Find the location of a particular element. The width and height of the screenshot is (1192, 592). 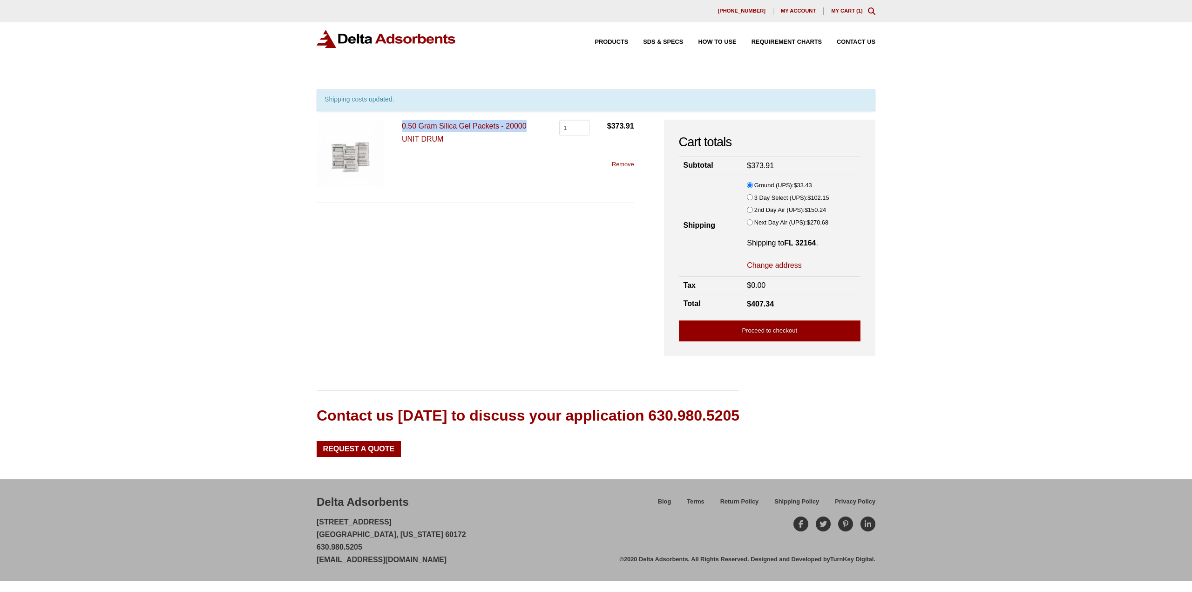

span: Blog is located at coordinates (665, 502).